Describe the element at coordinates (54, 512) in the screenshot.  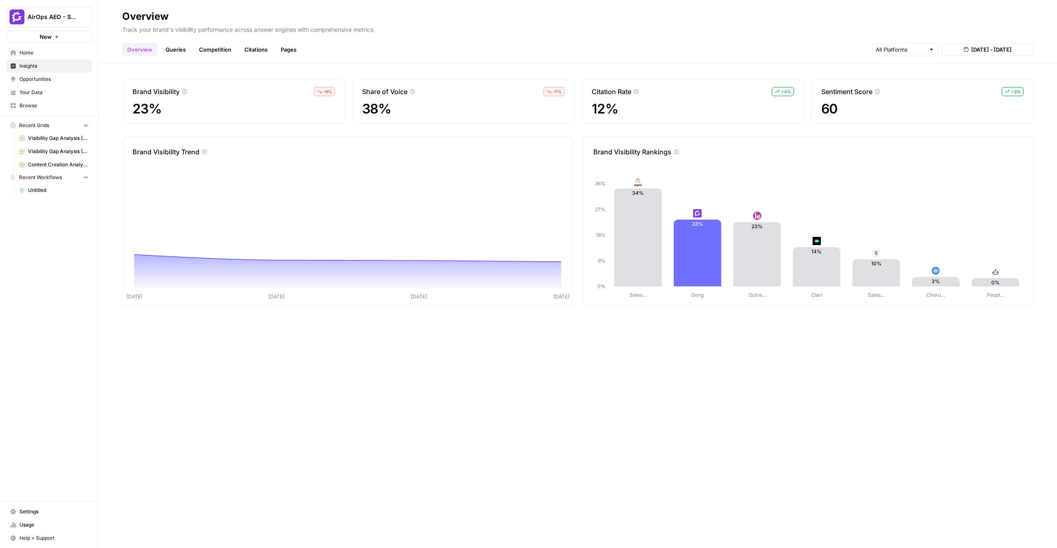
I see `span: Settings` at that location.